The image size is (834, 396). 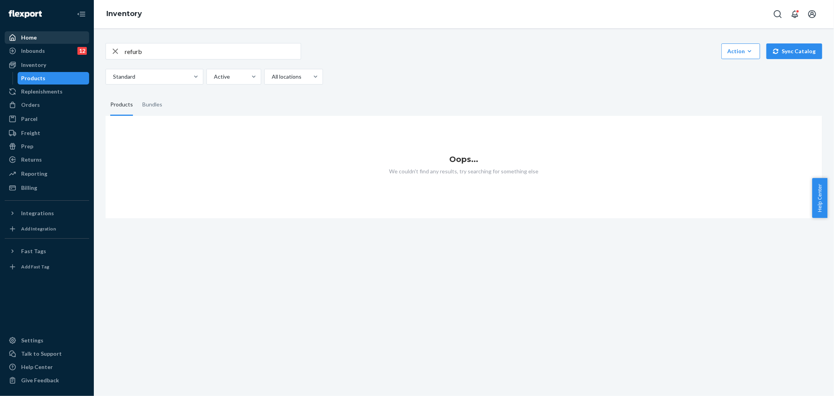 I want to click on a: Parcel, so click(x=47, y=119).